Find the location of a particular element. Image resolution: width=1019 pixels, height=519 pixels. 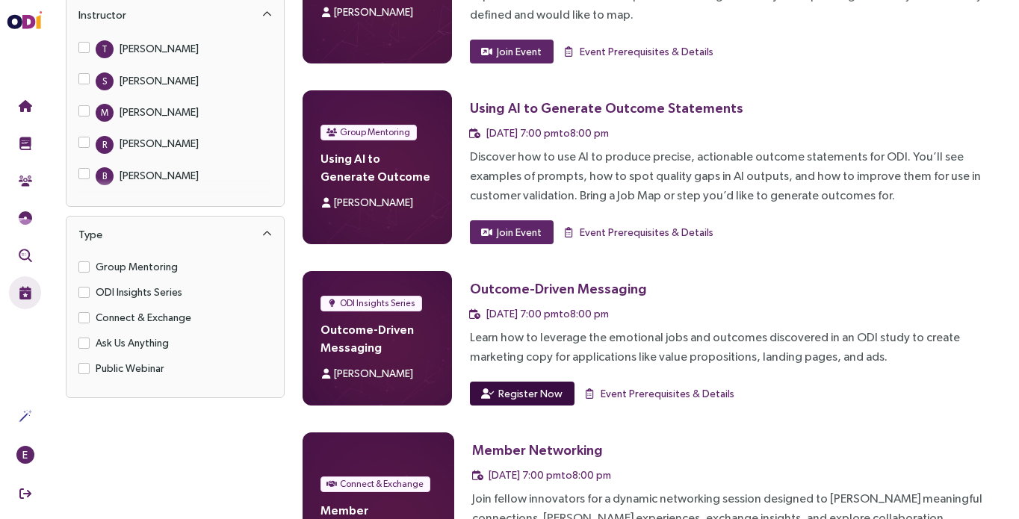

button: Needs Framework is located at coordinates (25, 218).